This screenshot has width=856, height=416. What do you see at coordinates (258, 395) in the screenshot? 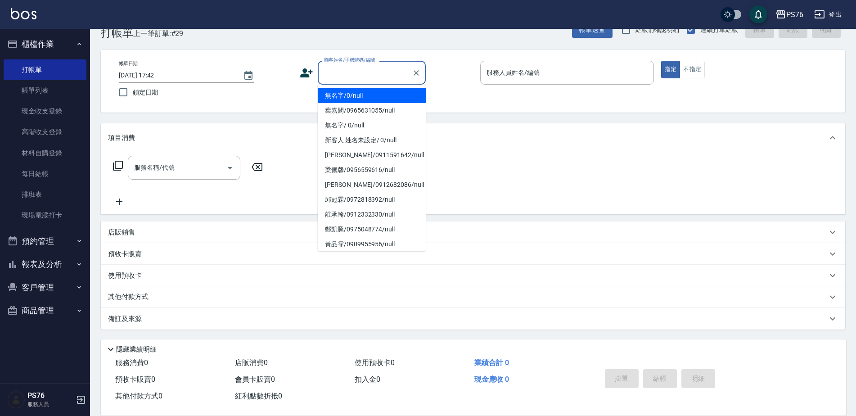
I see `span: 紅利點數折抵 0` at bounding box center [258, 395].